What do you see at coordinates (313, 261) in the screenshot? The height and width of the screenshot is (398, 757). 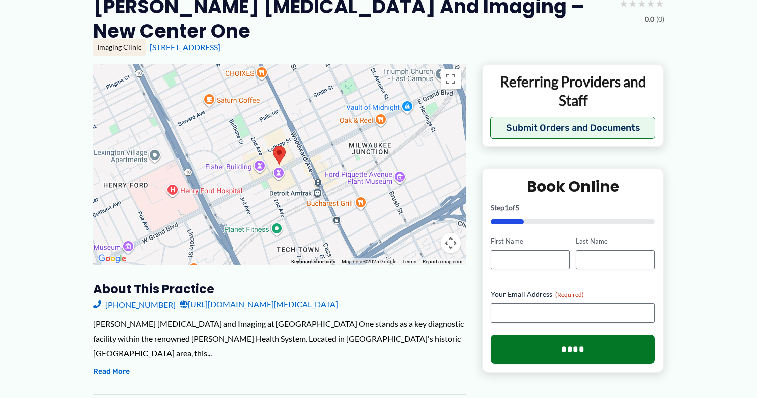 I see `button: Keyboard shortcuts` at bounding box center [313, 261].